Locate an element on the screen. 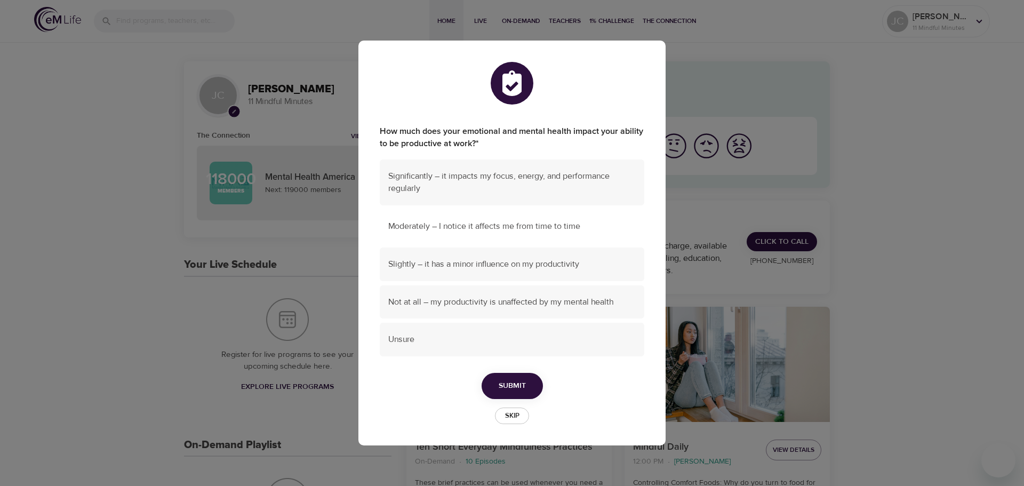 The image size is (1024, 486). label: How much does your emotional and mental health impact your ability to be productive at work? is located at coordinates (512, 138).